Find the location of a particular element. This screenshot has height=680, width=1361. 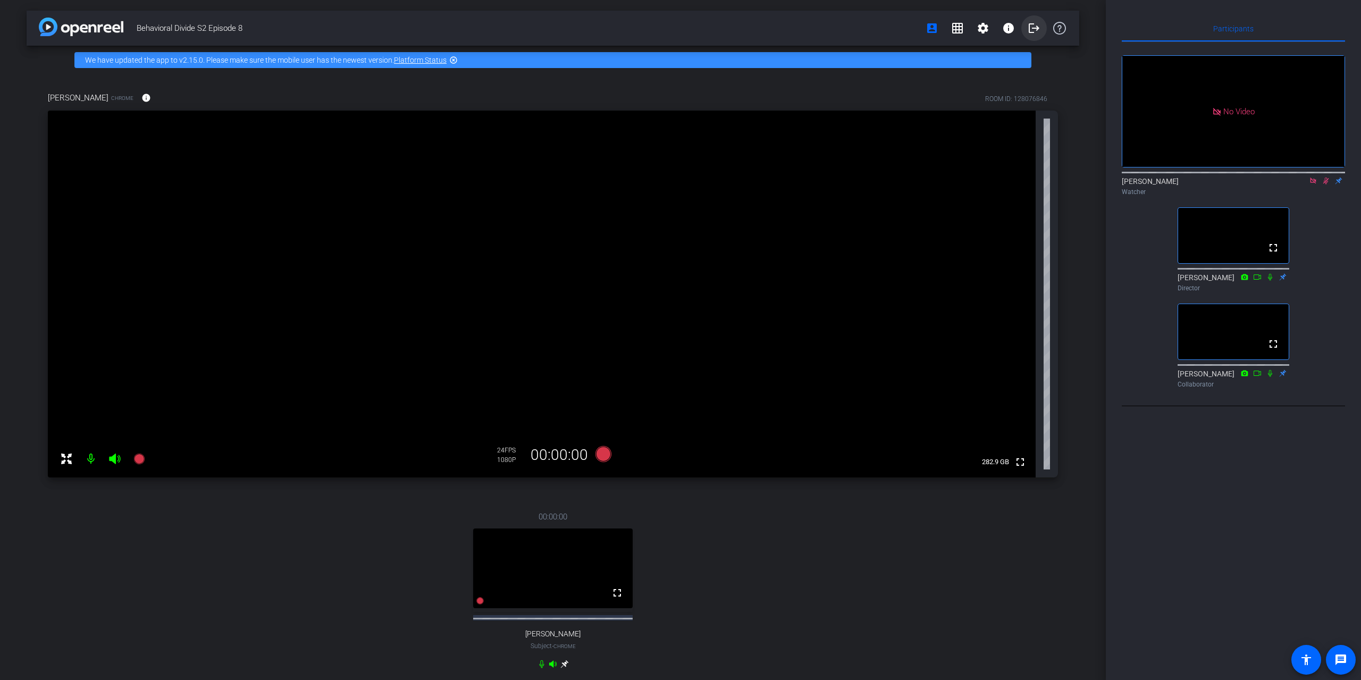

span: 00:00:00 is located at coordinates (553, 517).